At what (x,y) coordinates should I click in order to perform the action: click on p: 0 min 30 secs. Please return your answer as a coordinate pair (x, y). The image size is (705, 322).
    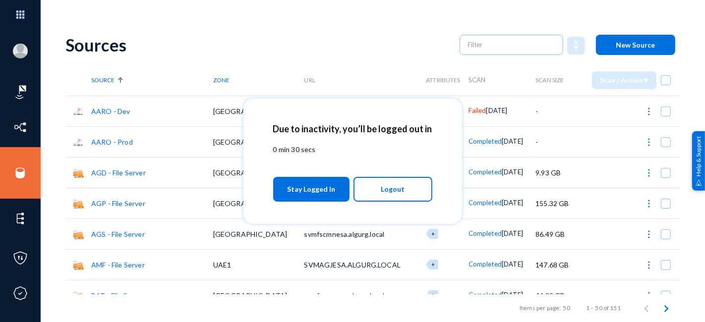
    Looking at the image, I should click on (353, 149).